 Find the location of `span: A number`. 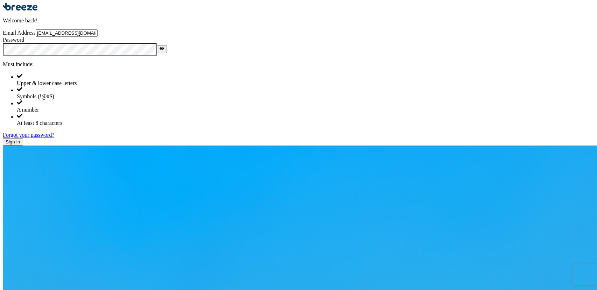

span: A number is located at coordinates (28, 110).